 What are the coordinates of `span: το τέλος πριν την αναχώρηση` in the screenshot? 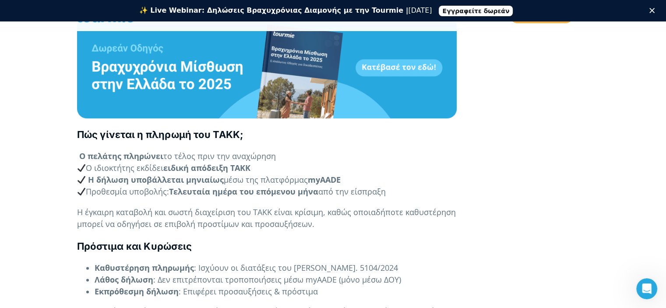 It's located at (220, 156).